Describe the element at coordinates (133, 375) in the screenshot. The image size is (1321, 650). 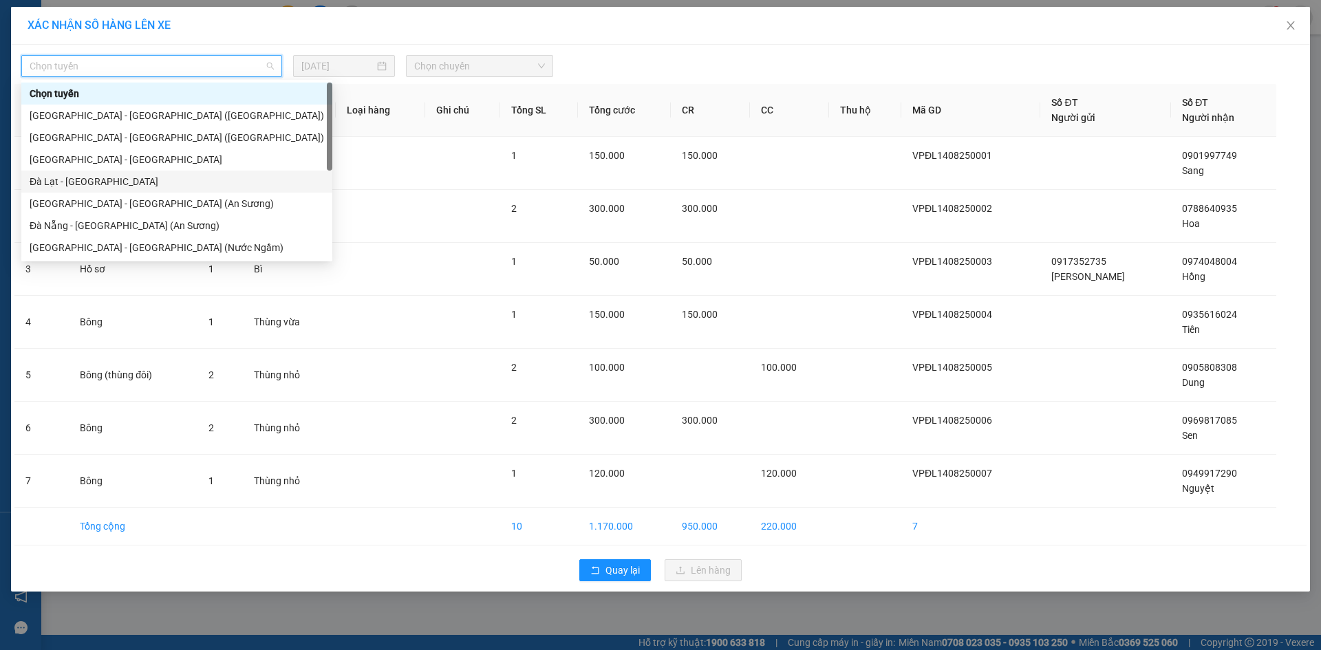
I see `td: Bông (thùng đôi)` at that location.